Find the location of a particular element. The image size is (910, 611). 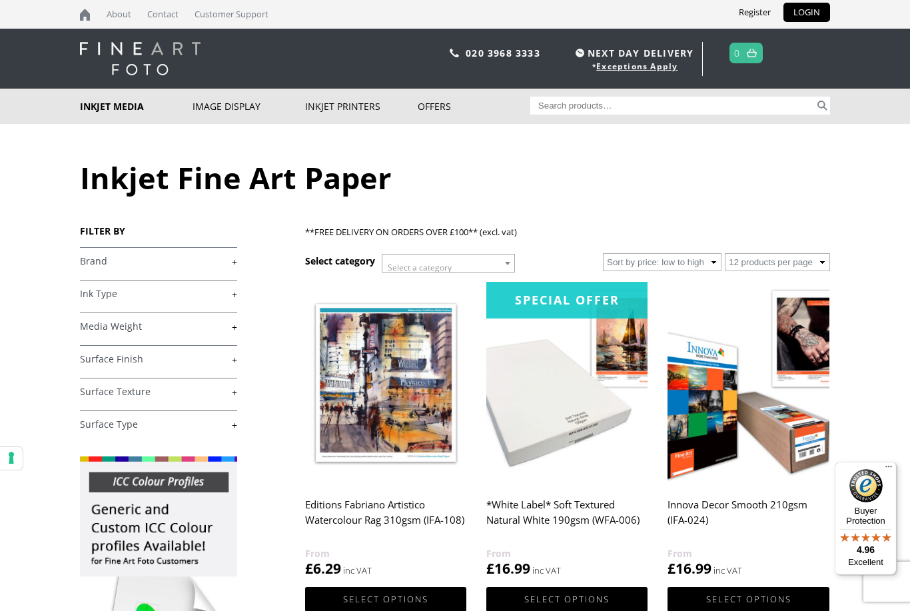

button: Search is located at coordinates (822, 105).